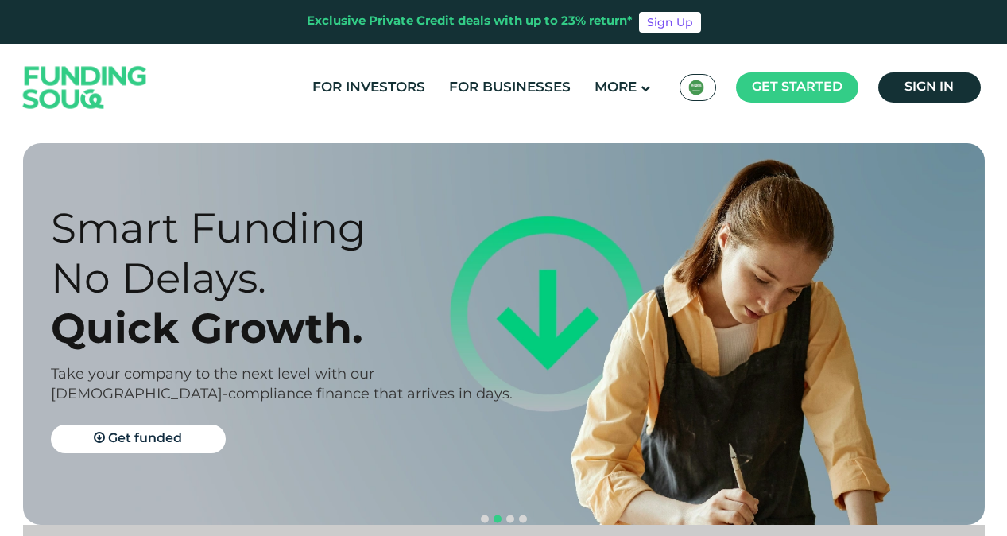 The height and width of the screenshot is (536, 1007). I want to click on div: Exclusive Private Credit deals with up to 23% return*, so click(470, 21).